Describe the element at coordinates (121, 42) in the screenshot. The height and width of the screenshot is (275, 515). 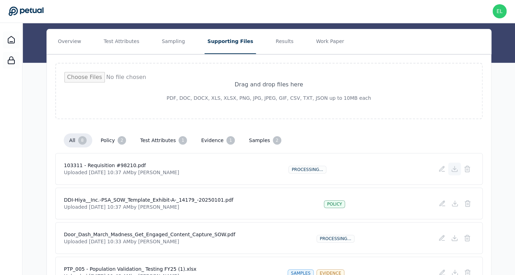
I see `button: Test Attributes` at that location.